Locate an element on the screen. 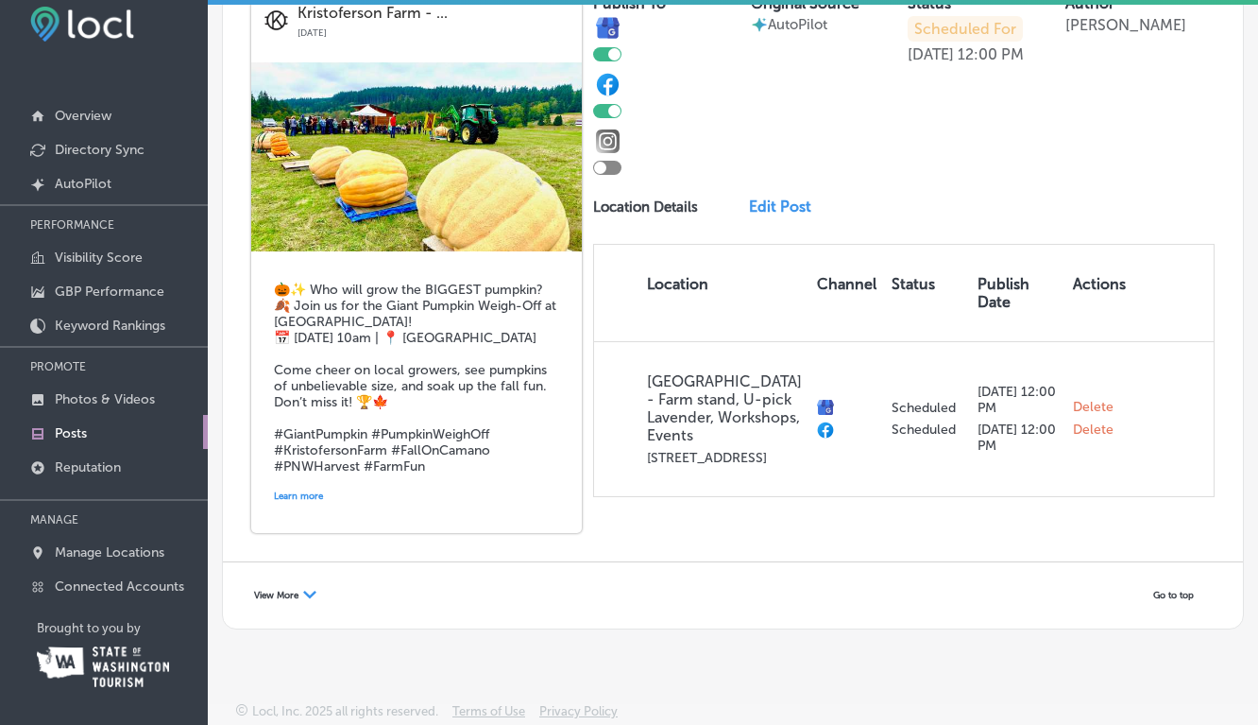 The width and height of the screenshot is (1258, 725). p: Locl, Inc. 2025 all rights reserved. is located at coordinates (345, 710).